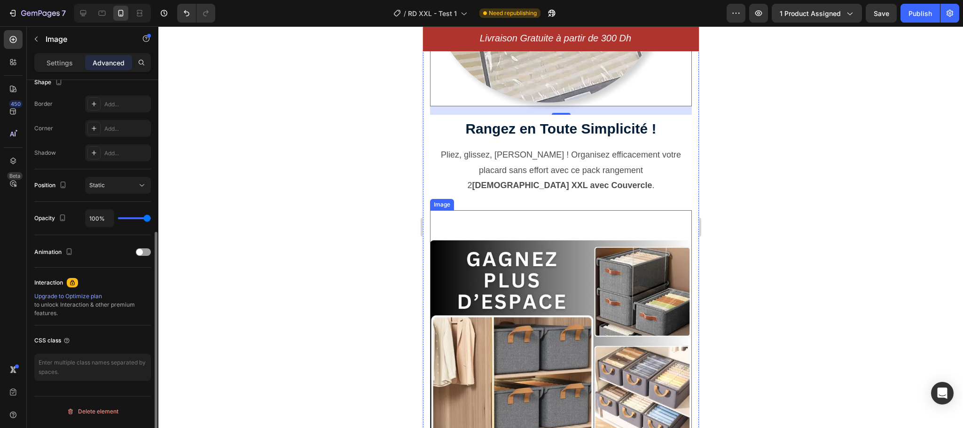 The image size is (963, 428). Describe the element at coordinates (93, 411) in the screenshot. I see `button: Delete element` at that location.